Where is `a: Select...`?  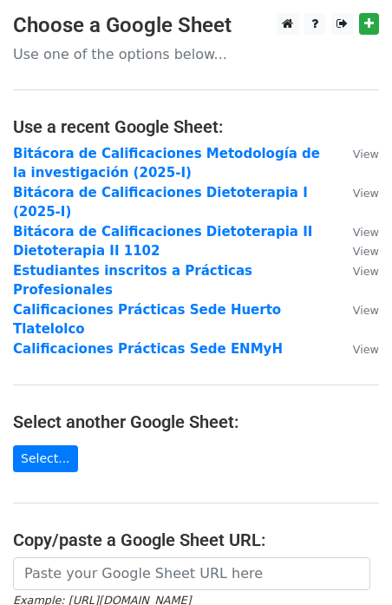 a: Select... is located at coordinates (45, 458).